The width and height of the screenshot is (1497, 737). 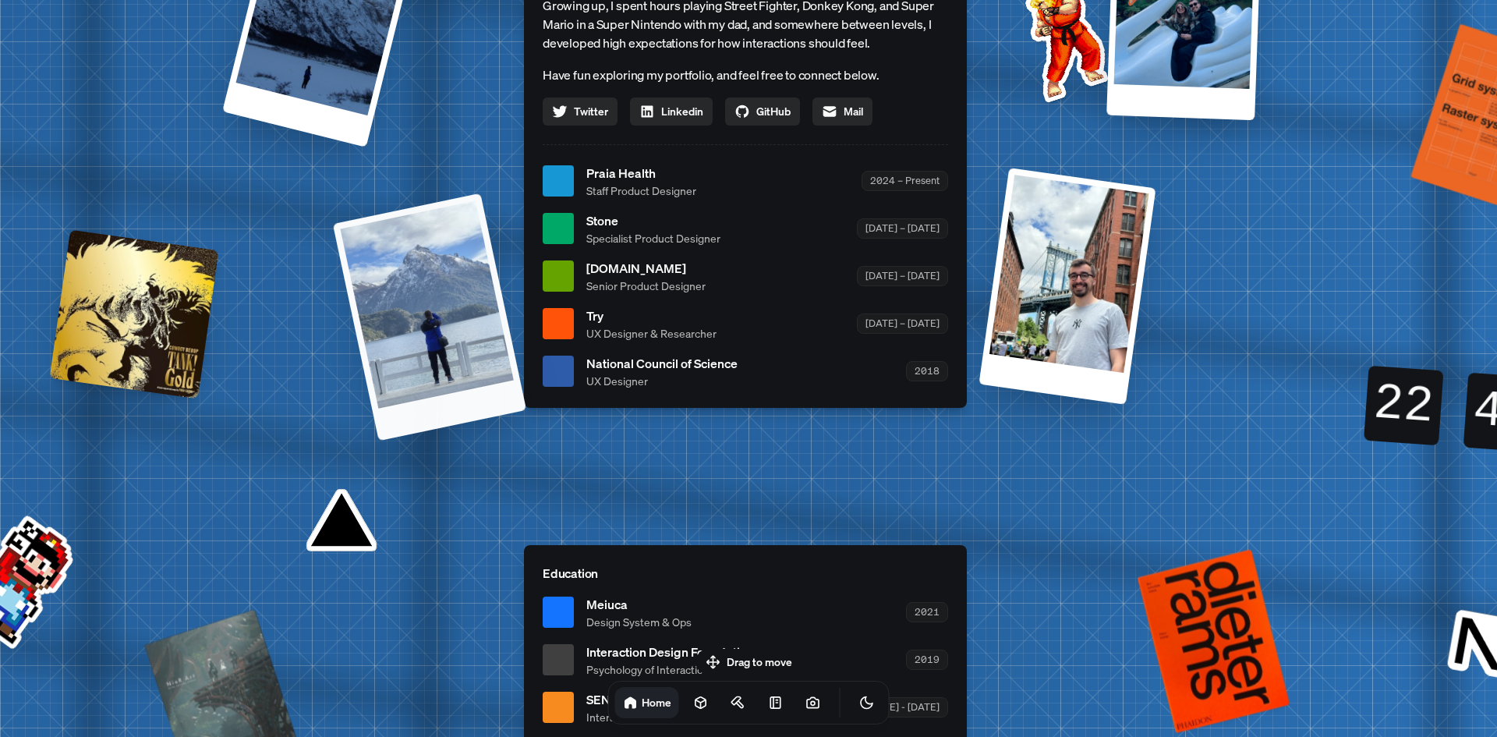 I want to click on span: SENAC - BA, so click(x=631, y=700).